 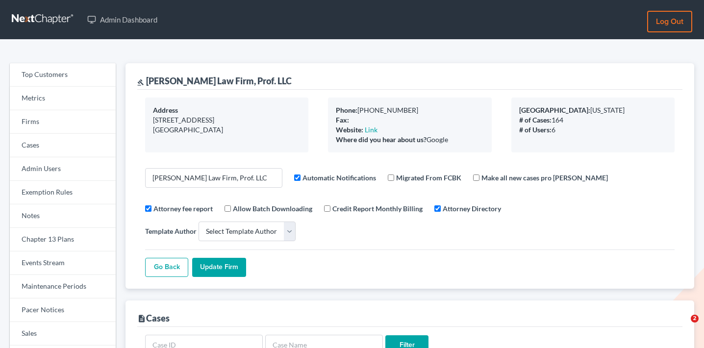 I want to click on label: Attorney Directory, so click(x=472, y=208).